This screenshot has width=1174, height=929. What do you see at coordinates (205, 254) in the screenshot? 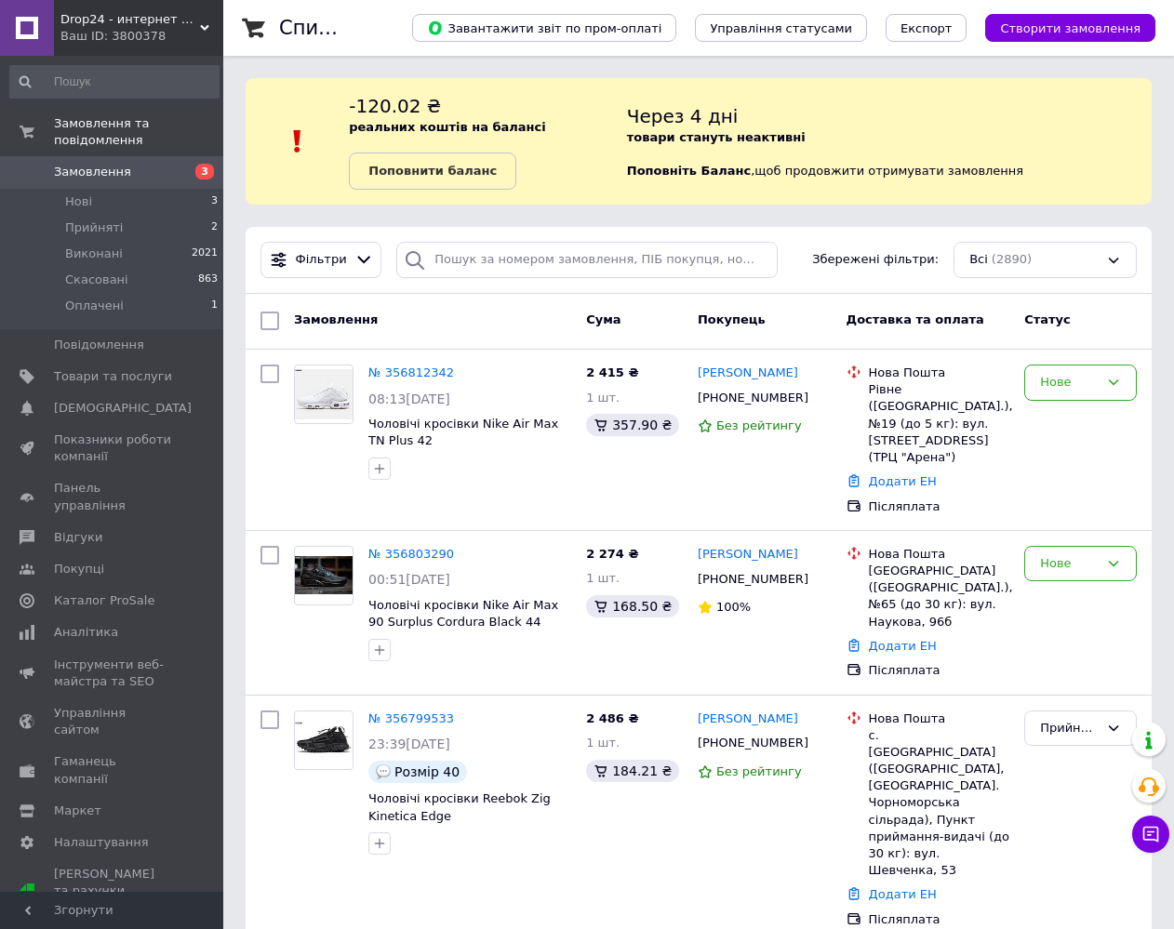
I see `span: 2021` at bounding box center [205, 254].